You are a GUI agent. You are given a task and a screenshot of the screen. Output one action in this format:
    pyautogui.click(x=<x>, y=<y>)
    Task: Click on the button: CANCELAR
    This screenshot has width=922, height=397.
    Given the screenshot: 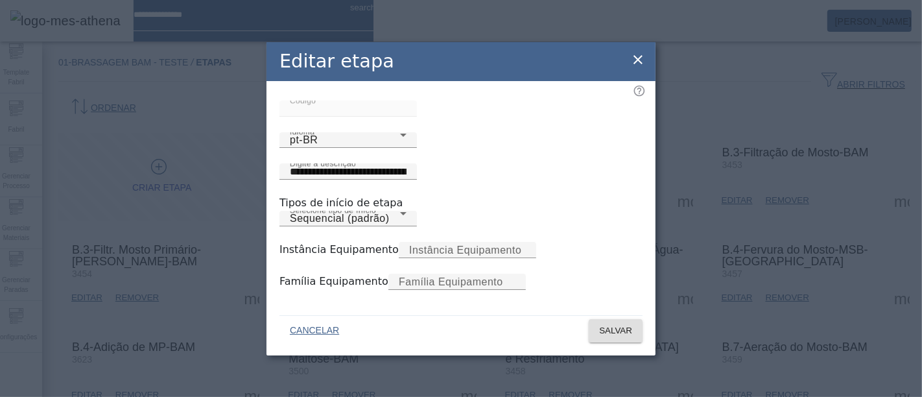 What is the action you would take?
    pyautogui.click(x=314, y=331)
    